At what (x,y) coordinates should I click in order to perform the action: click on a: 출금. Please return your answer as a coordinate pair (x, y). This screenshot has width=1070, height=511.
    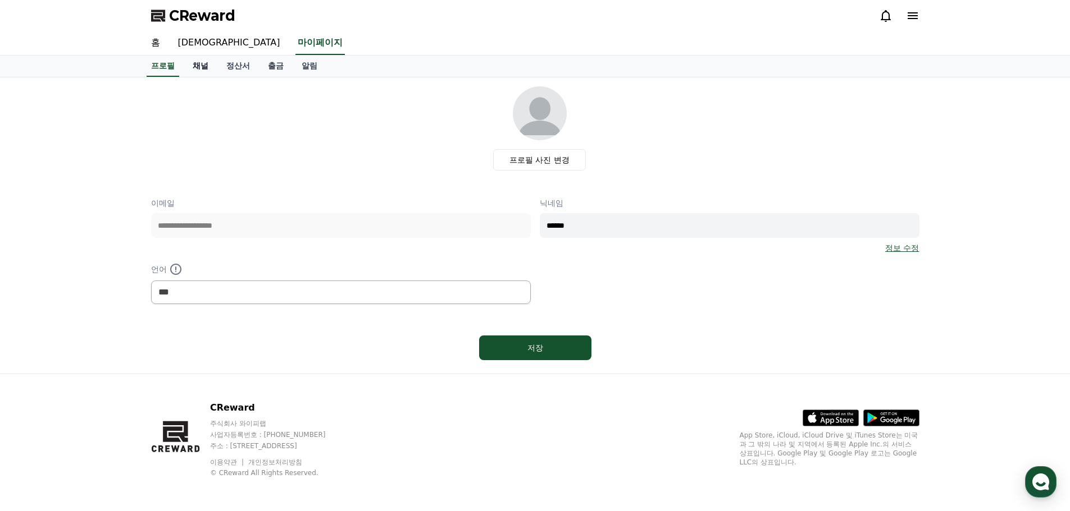
    Looking at the image, I should click on (276, 66).